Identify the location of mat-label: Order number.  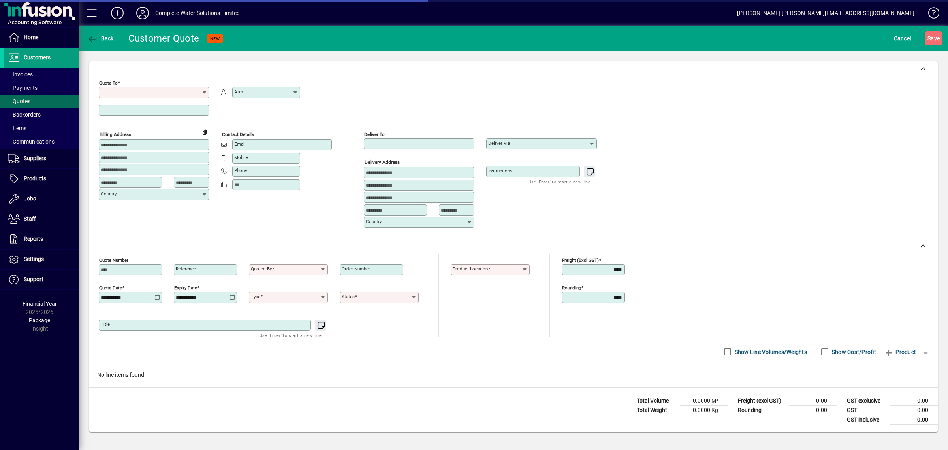
(356, 269).